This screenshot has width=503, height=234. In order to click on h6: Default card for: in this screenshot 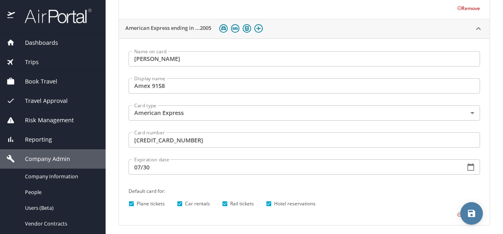, I will do `click(305, 191)`.